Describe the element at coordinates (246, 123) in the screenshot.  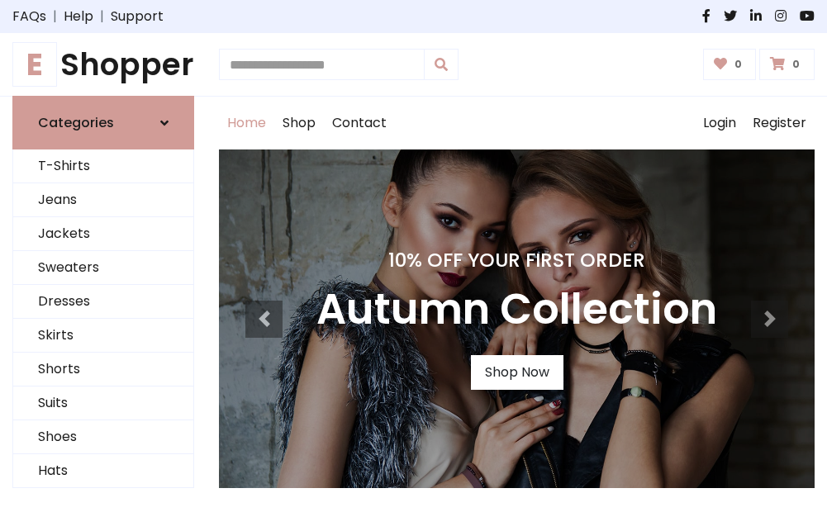
I see `a: Home` at that location.